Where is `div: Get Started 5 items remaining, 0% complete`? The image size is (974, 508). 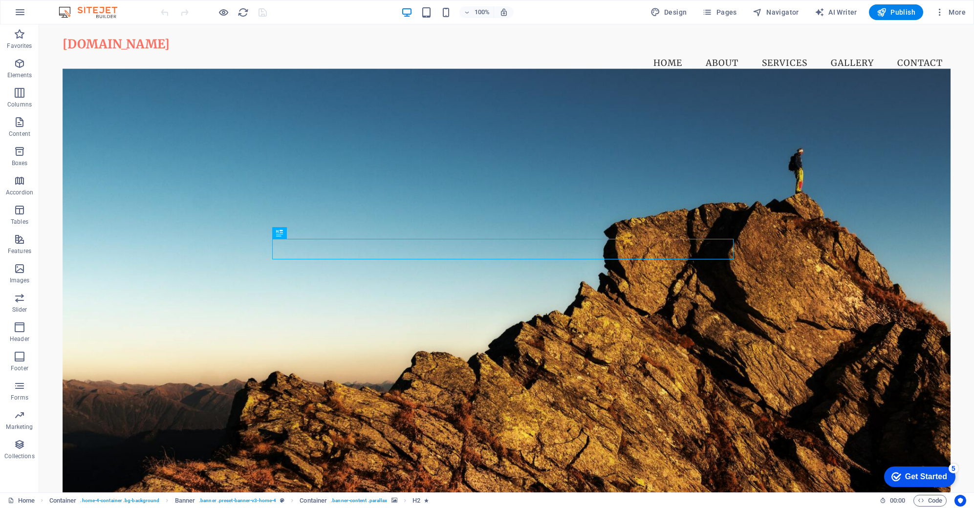 div: Get Started 5 items remaining, 0% complete is located at coordinates (44, 15).